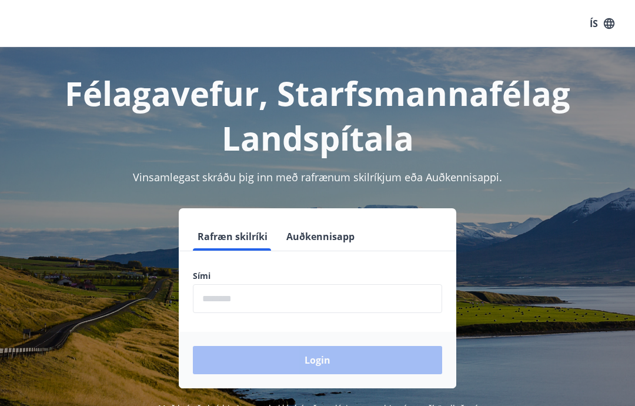 This screenshot has height=406, width=635. What do you see at coordinates (602, 24) in the screenshot?
I see `button: ÍS` at bounding box center [602, 24].